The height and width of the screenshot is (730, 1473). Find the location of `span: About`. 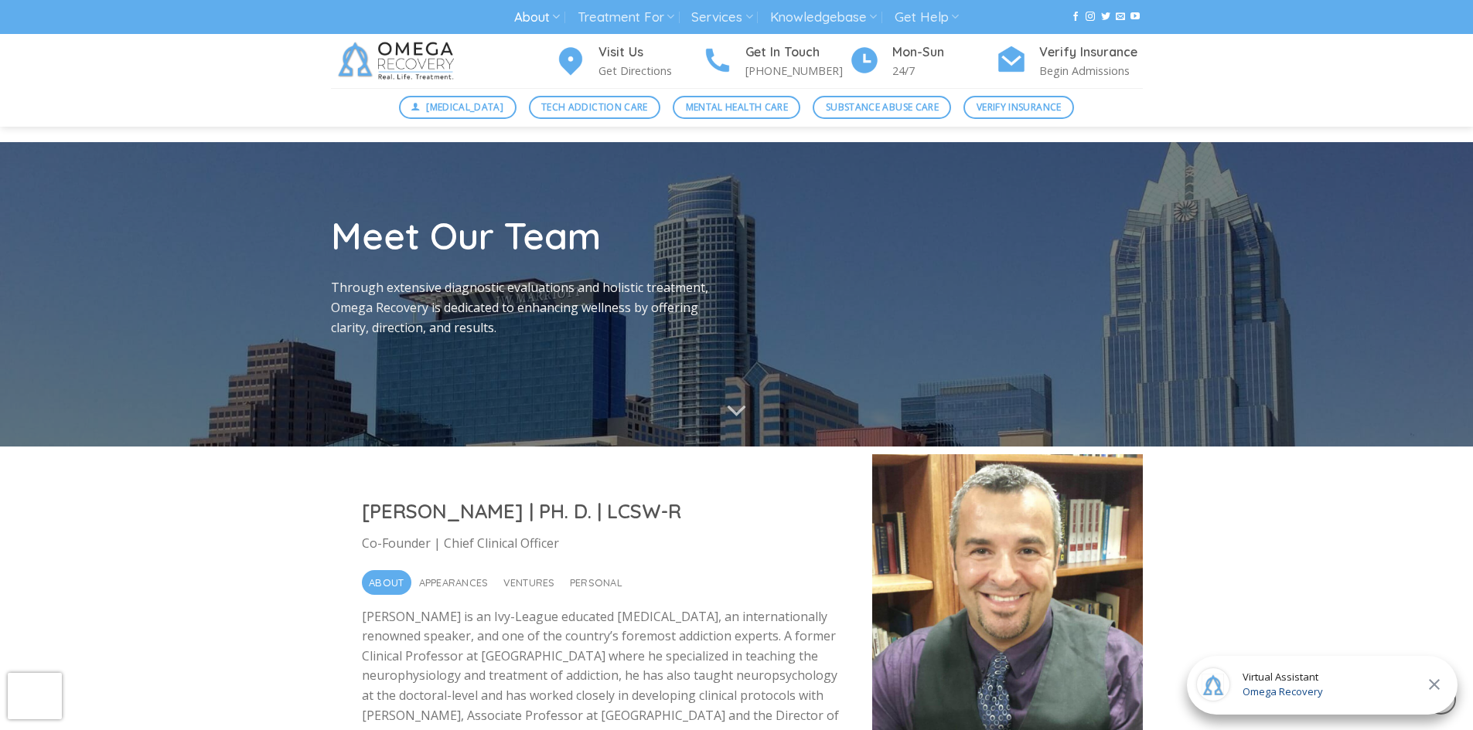

span: About is located at coordinates (386, 583).